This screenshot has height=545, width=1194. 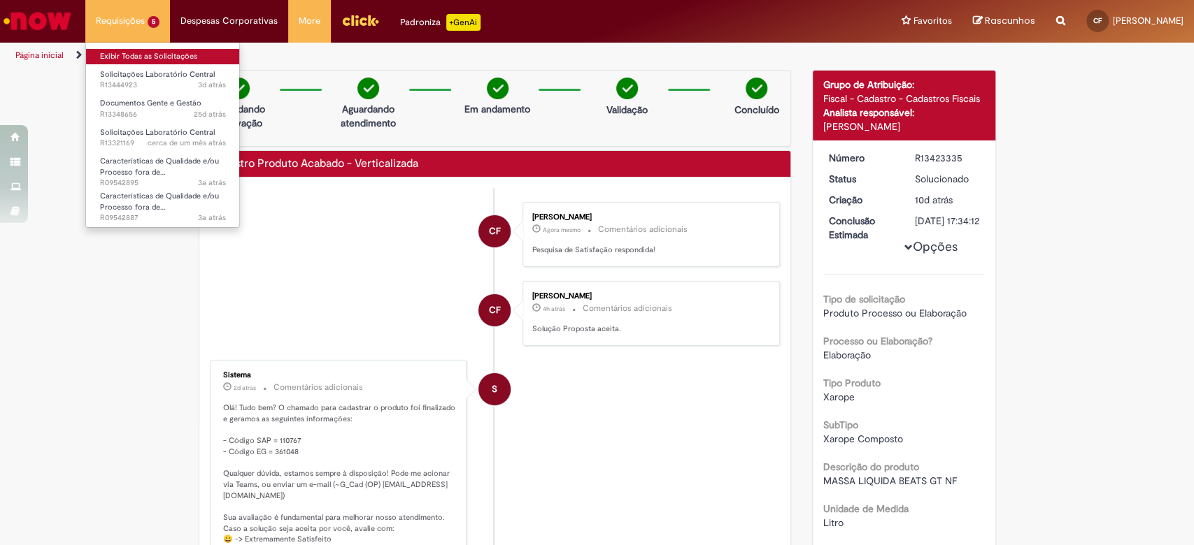 What do you see at coordinates (314, 164) in the screenshot?
I see `h2: Cadastro Produto Acabado - Verticalizada Histórico de tíquete` at bounding box center [314, 164].